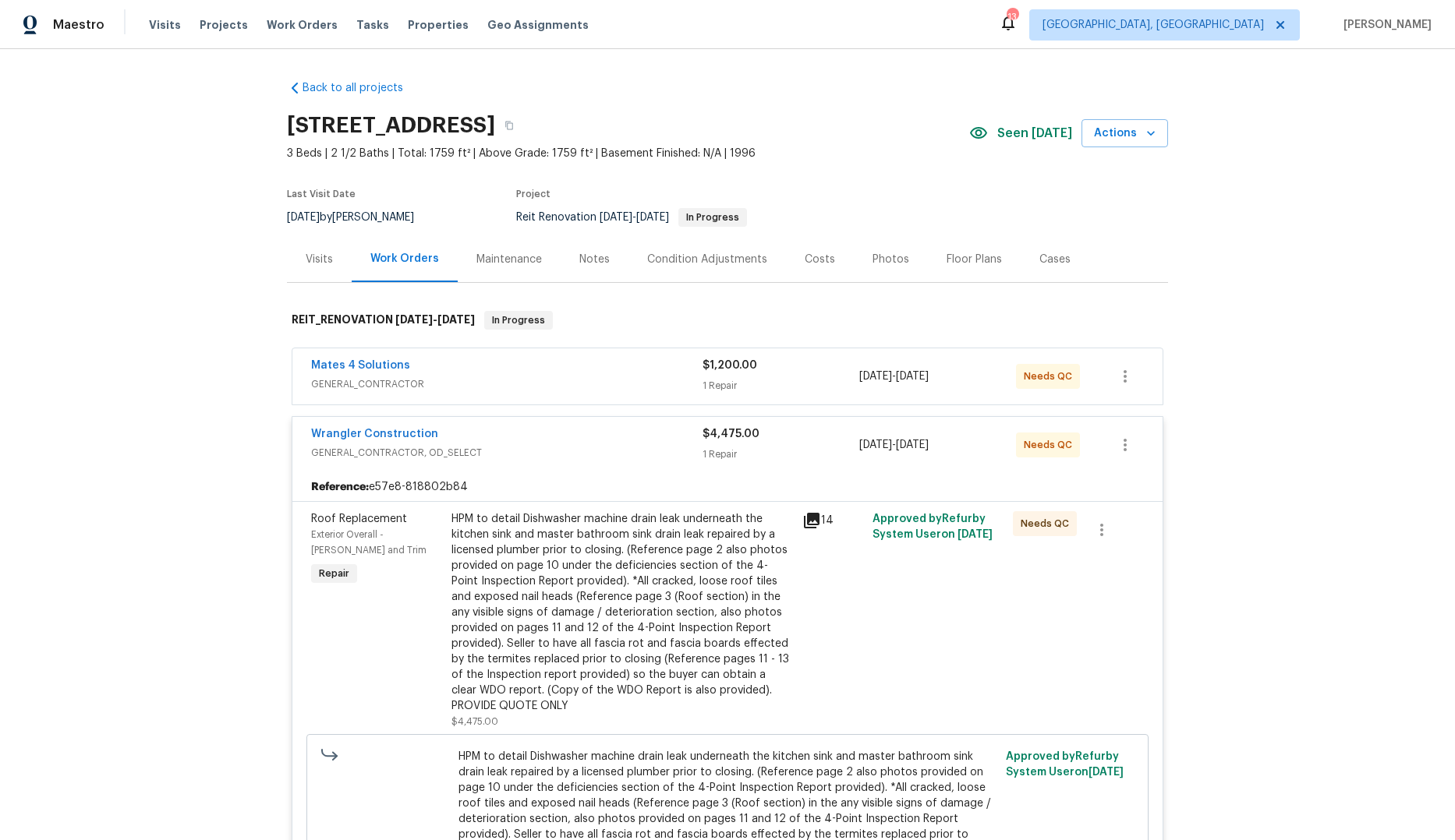 The height and width of the screenshot is (840, 1455). I want to click on div: Visits, so click(319, 260).